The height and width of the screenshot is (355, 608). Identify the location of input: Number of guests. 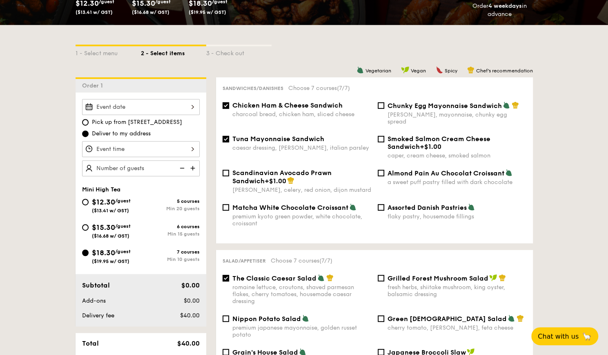
(141, 168).